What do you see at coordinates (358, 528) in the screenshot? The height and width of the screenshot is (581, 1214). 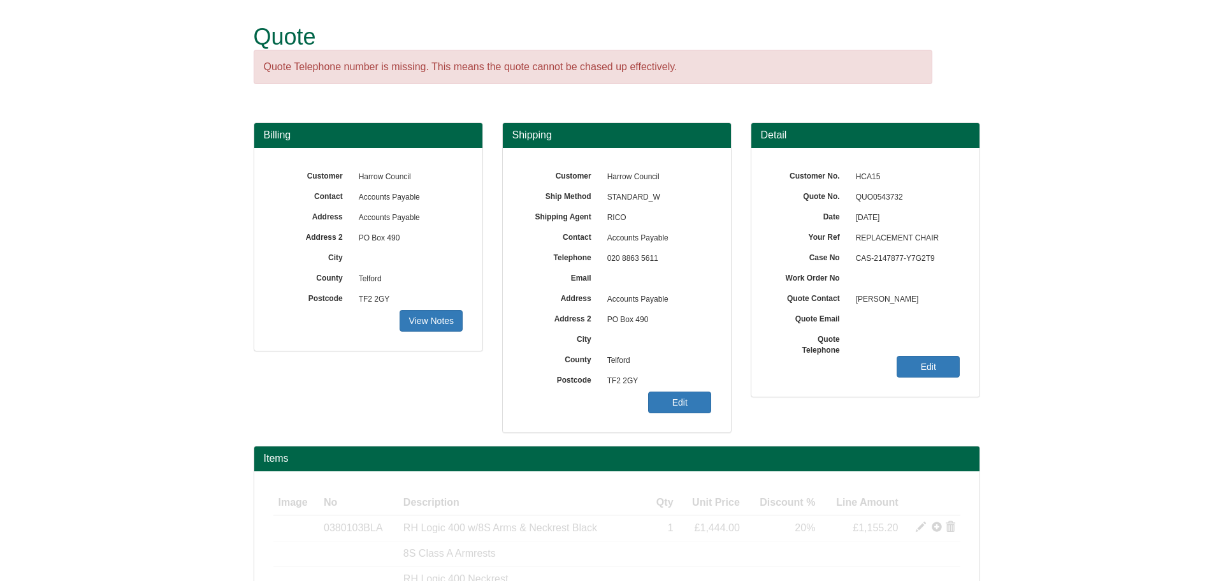 I see `td: 0380103BLA` at bounding box center [358, 528].